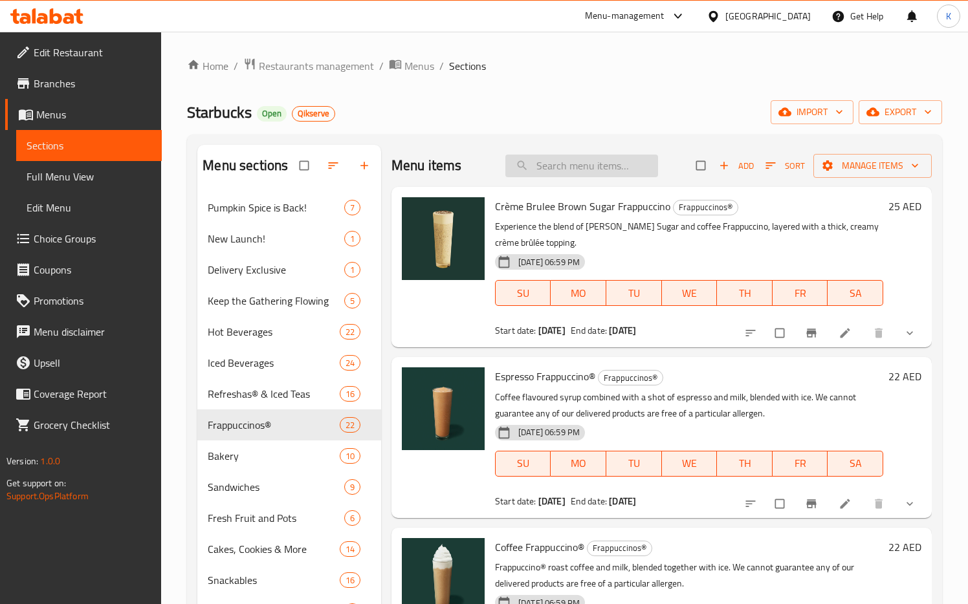  Describe the element at coordinates (589, 502) in the screenshot. I see `span: End date:` at that location.